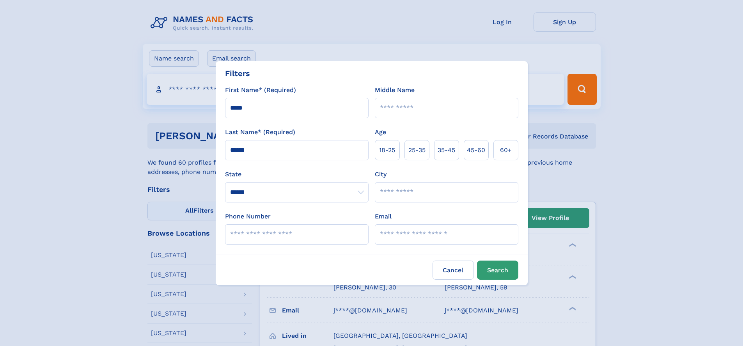  Describe the element at coordinates (248, 216) in the screenshot. I see `label: Phone Number` at that location.